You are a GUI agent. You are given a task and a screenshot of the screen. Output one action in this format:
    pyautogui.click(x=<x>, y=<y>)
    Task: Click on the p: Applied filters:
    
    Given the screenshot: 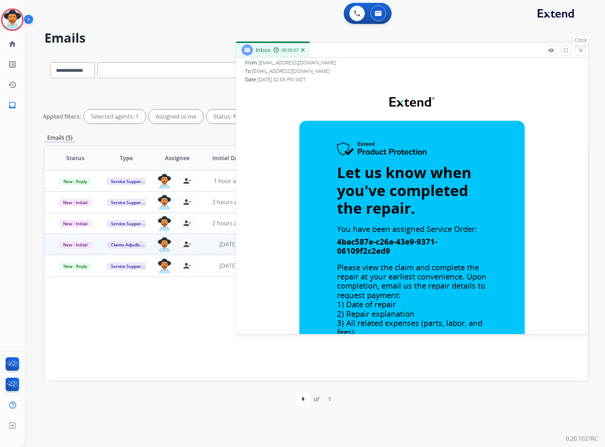 What is the action you would take?
    pyautogui.click(x=62, y=117)
    